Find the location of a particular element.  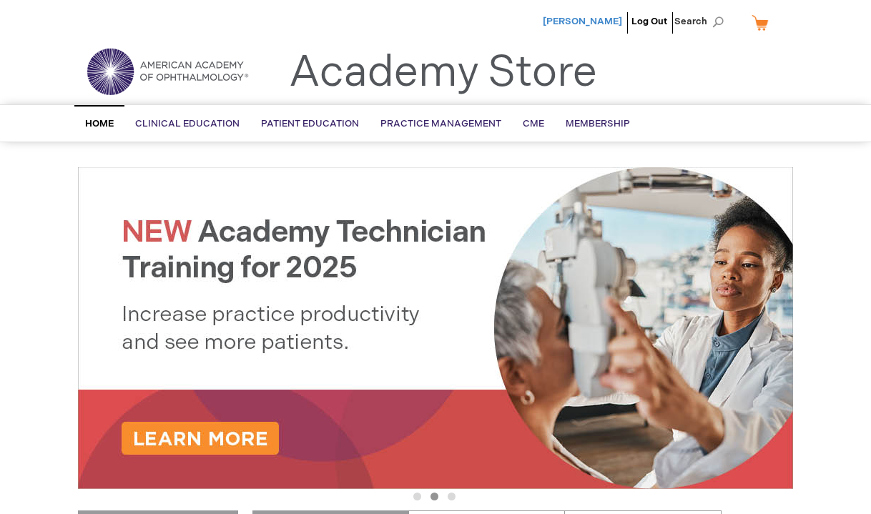

a: Academy Store is located at coordinates (443, 73).